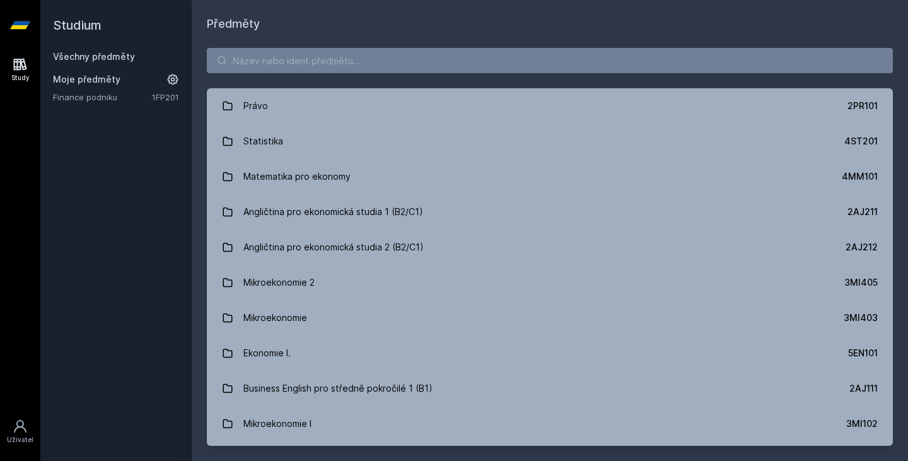  I want to click on span: Moje předměty, so click(86, 79).